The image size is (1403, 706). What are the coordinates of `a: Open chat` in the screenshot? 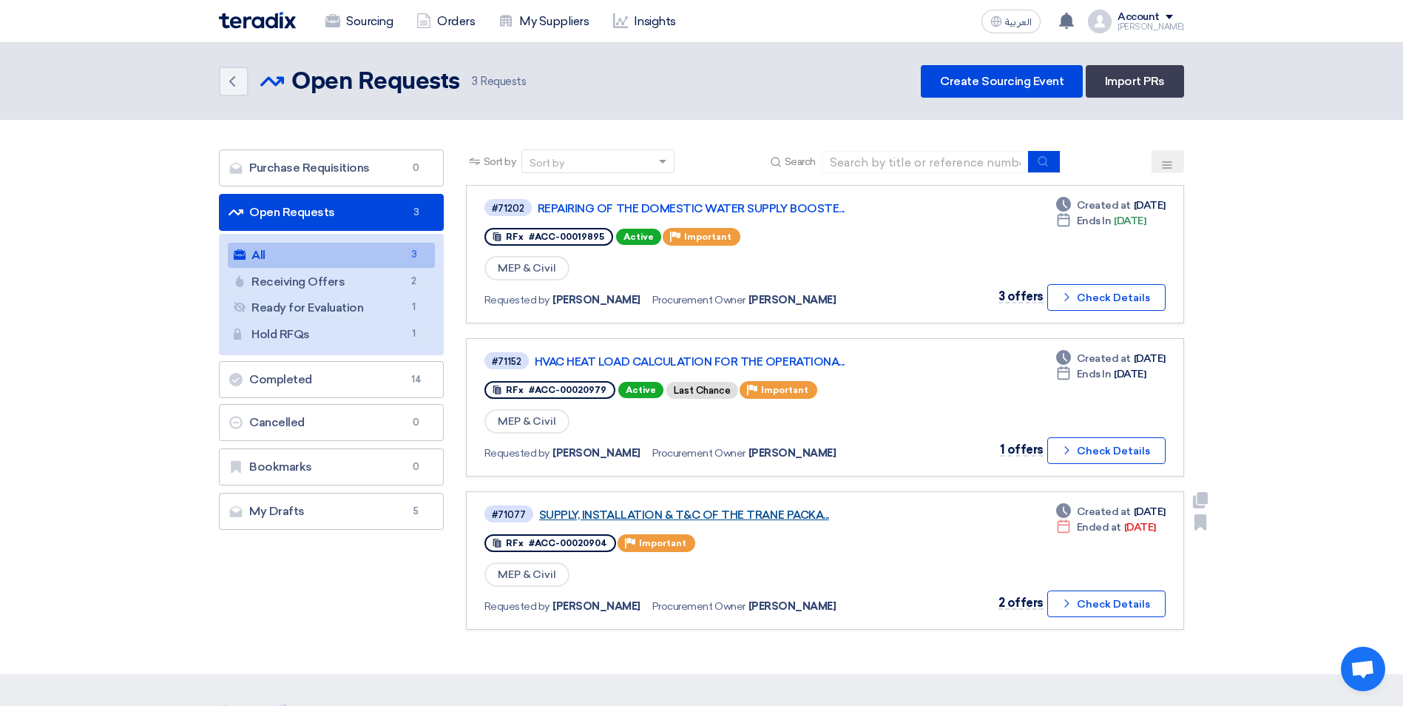 It's located at (1363, 669).